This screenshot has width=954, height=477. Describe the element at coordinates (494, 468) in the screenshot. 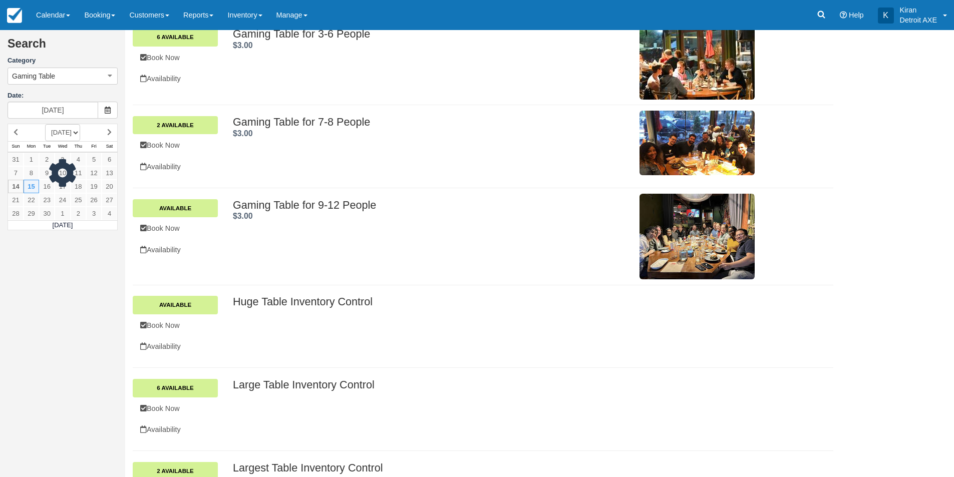

I see `h2: Largest Table Inventory Control` at that location.